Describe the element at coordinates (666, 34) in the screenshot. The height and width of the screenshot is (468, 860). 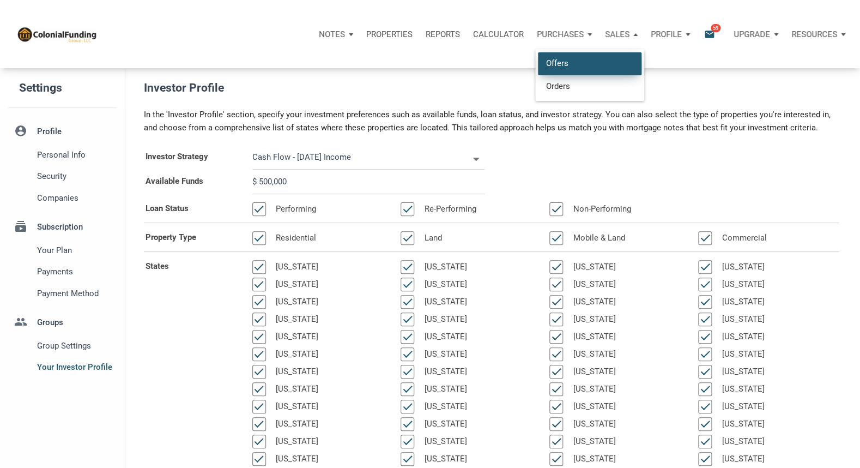
I see `p: Profile` at that location.